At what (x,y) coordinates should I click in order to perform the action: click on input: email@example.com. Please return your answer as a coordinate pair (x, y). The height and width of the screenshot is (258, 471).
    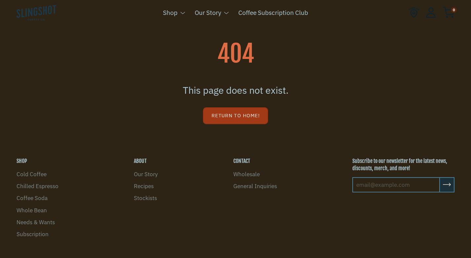
    Looking at the image, I should click on (396, 184).